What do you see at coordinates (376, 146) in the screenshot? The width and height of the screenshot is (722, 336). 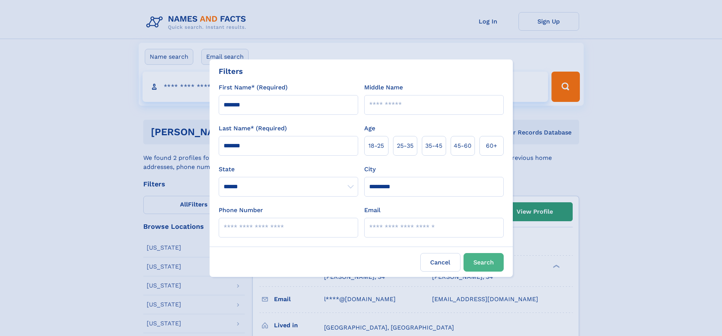 I see `span: 18‑25` at bounding box center [376, 146].